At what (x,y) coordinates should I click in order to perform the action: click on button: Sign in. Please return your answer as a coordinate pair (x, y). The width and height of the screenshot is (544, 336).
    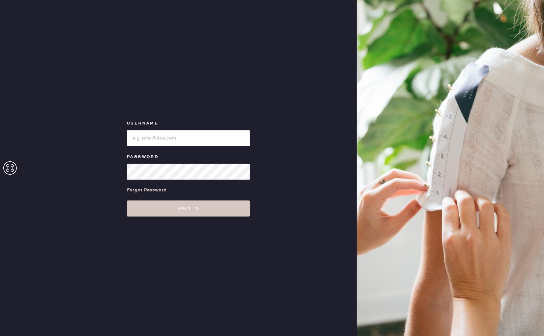
    Looking at the image, I should click on (188, 208).